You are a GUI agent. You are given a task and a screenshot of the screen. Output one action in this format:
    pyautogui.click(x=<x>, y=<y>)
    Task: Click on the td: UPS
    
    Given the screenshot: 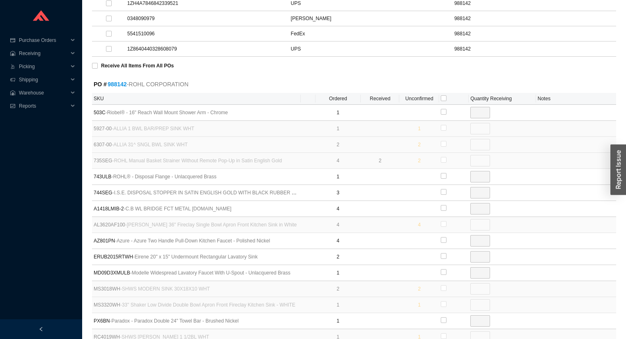 What is the action you would take?
    pyautogui.click(x=371, y=49)
    